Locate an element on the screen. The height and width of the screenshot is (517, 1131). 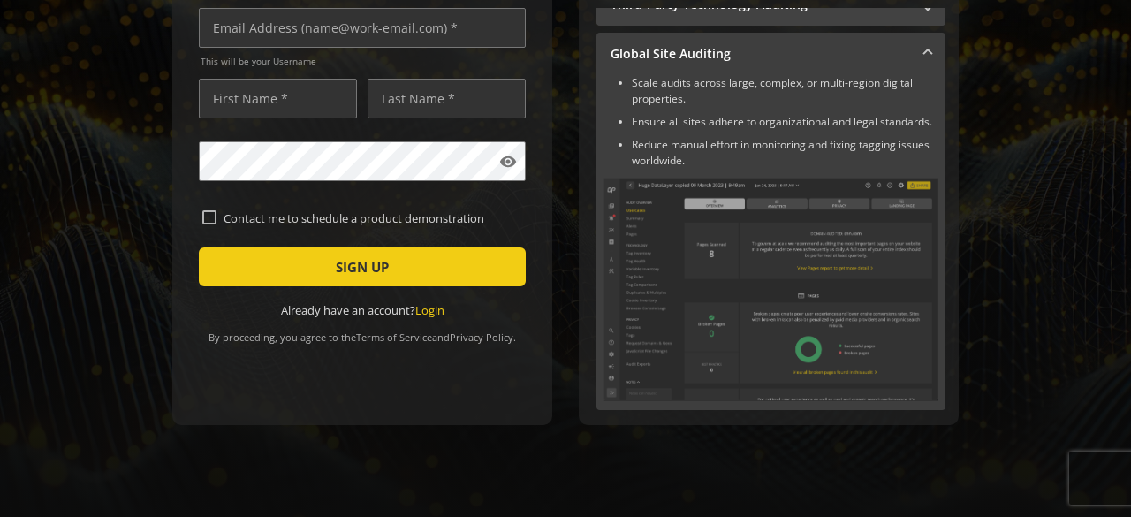
mat-panel-title: Global Site Auditing is located at coordinates (760, 54).